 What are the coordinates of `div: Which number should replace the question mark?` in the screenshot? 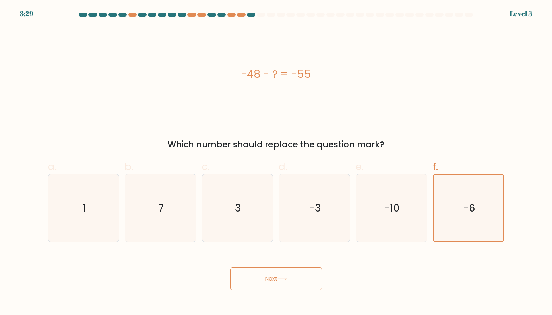 It's located at (276, 145).